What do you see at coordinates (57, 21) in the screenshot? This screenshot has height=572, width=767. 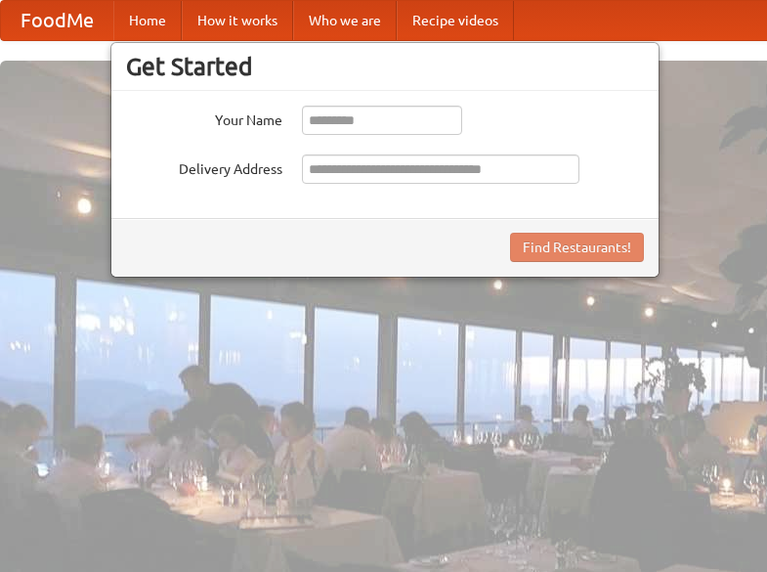 I see `a: FoodMe` at bounding box center [57, 21].